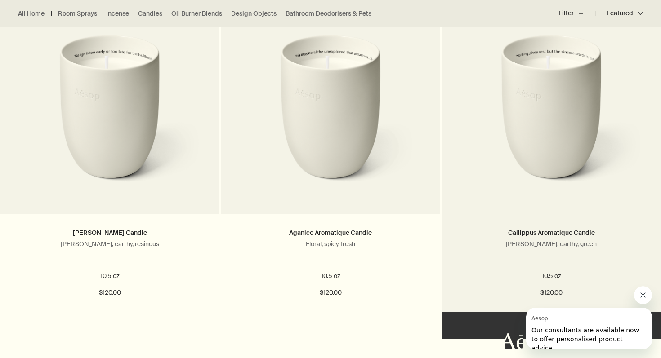  Describe the element at coordinates (59, 31) in the screenshot. I see `span: Our consultants are available now to offer personalised product advice.` at that location.